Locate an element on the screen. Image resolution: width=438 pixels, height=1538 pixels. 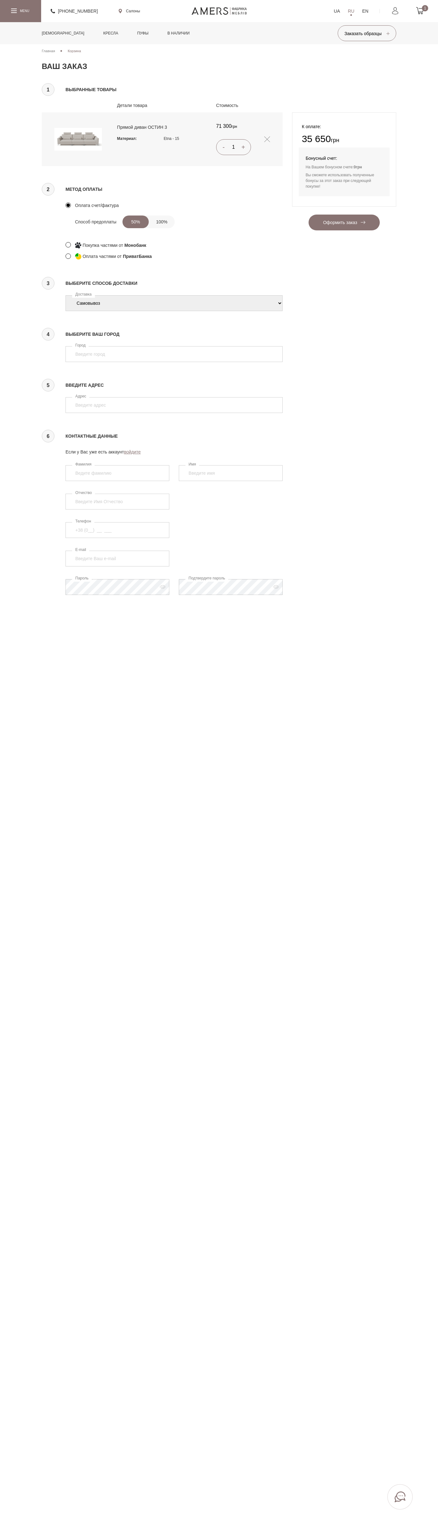
a: Пуфы is located at coordinates (143, 33).